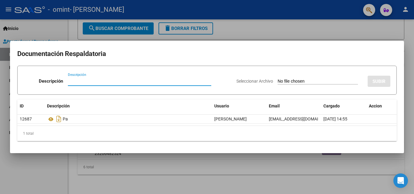 Image resolution: width=414 pixels, height=194 pixels. What do you see at coordinates (382, 106) in the screenshot?
I see `datatable-header-cell: Accion` at bounding box center [382, 106].